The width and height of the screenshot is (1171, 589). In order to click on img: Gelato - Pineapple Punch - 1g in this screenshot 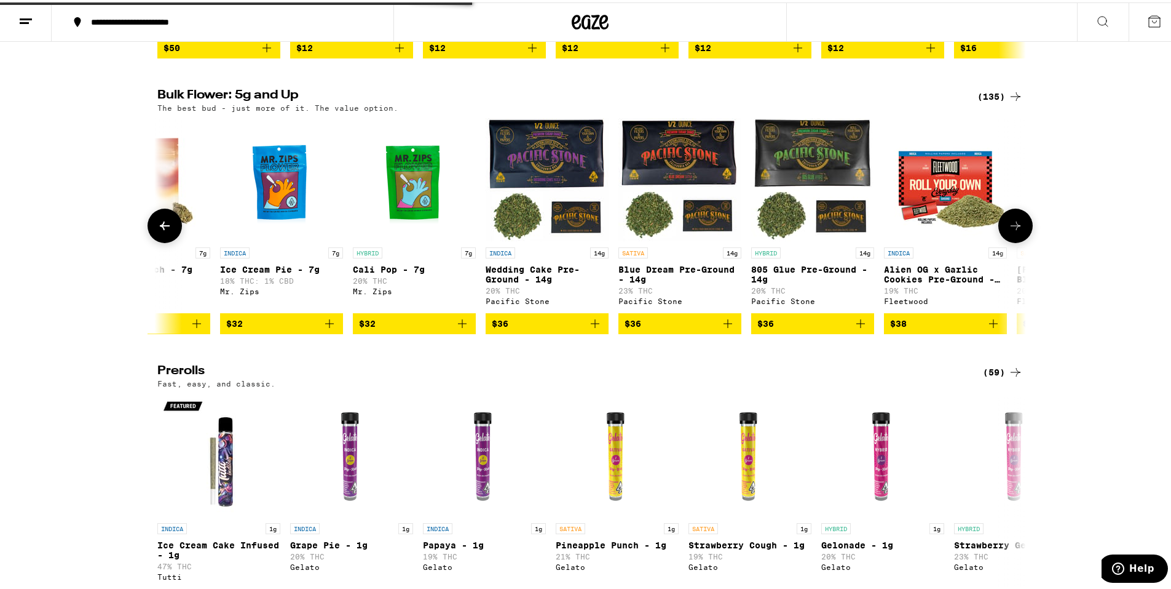, I will do `click(617, 453)`.